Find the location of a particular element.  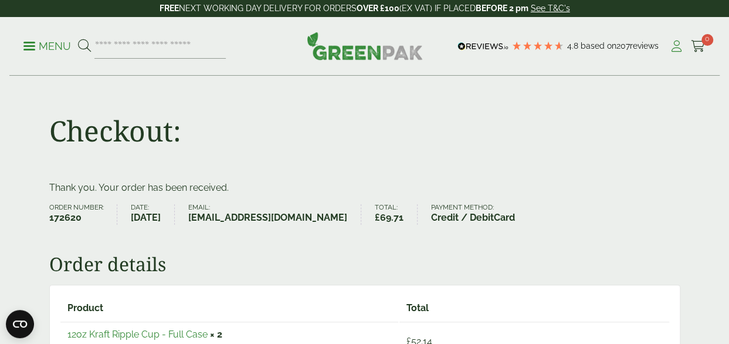

li: Payment method: is located at coordinates (480, 214).